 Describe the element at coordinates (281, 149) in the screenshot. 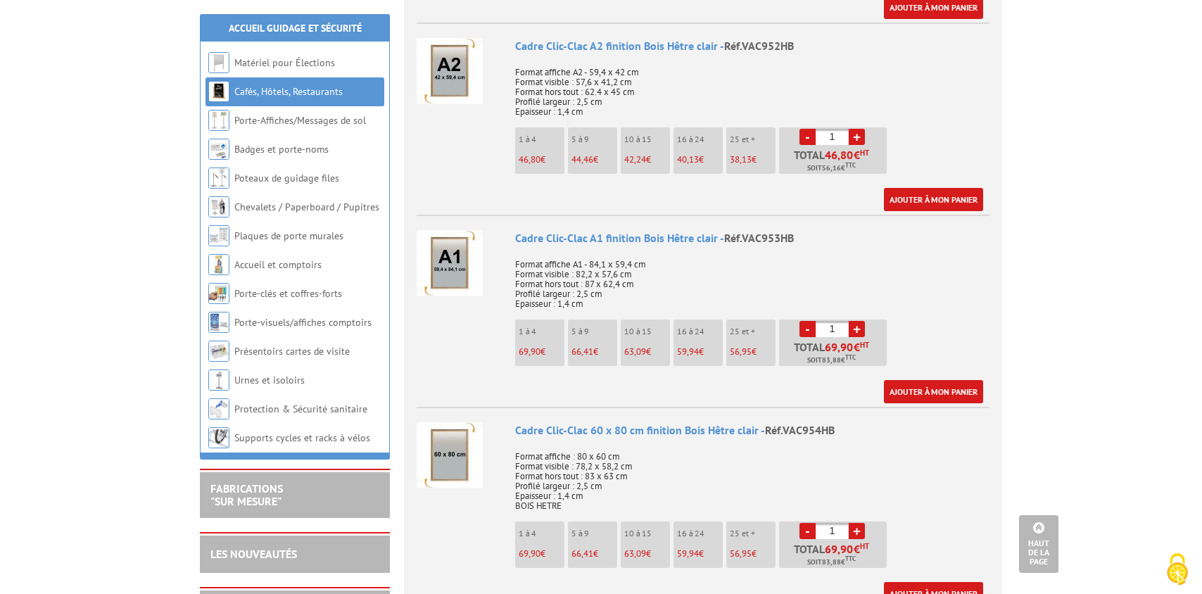

I see `a: Badges et porte-noms` at that location.